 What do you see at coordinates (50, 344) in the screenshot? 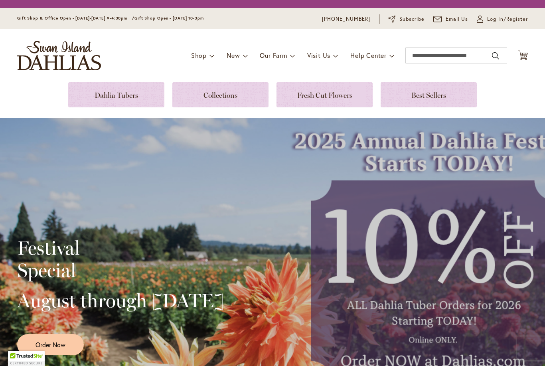
I see `a: Order Now` at bounding box center [50, 344].